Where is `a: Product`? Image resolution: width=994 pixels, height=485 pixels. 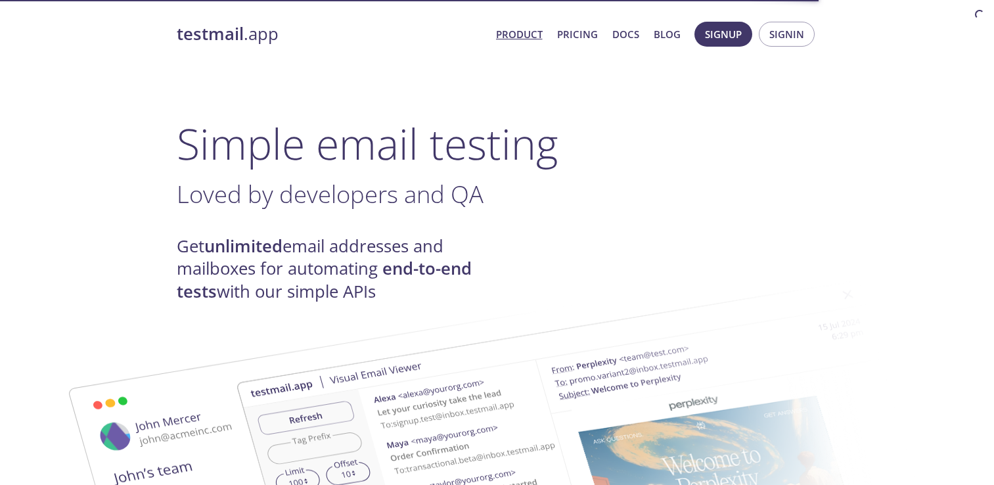 a: Product is located at coordinates (519, 34).